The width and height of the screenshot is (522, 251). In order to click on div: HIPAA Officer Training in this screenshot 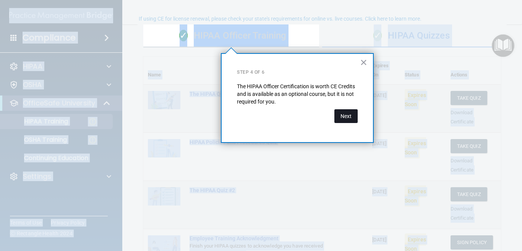, I will do `click(233, 36)`.